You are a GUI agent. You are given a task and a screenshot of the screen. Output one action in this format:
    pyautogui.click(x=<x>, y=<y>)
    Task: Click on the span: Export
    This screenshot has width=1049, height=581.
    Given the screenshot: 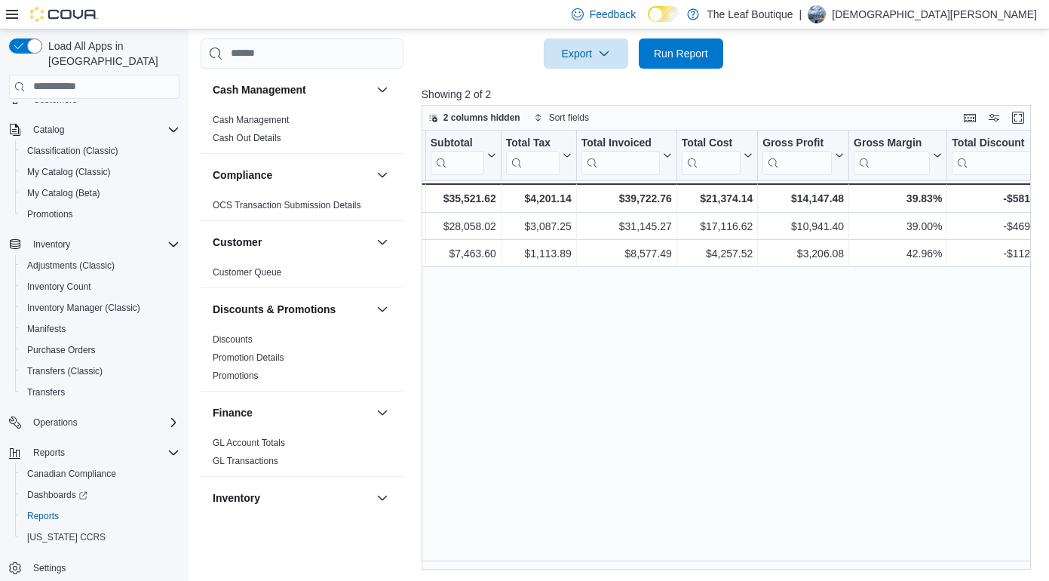 What is the action you would take?
    pyautogui.click(x=586, y=54)
    